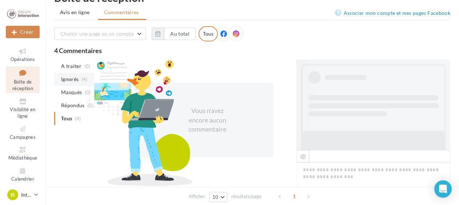  Describe the element at coordinates (71, 66) in the screenshot. I see `span: A traiter` at that location.